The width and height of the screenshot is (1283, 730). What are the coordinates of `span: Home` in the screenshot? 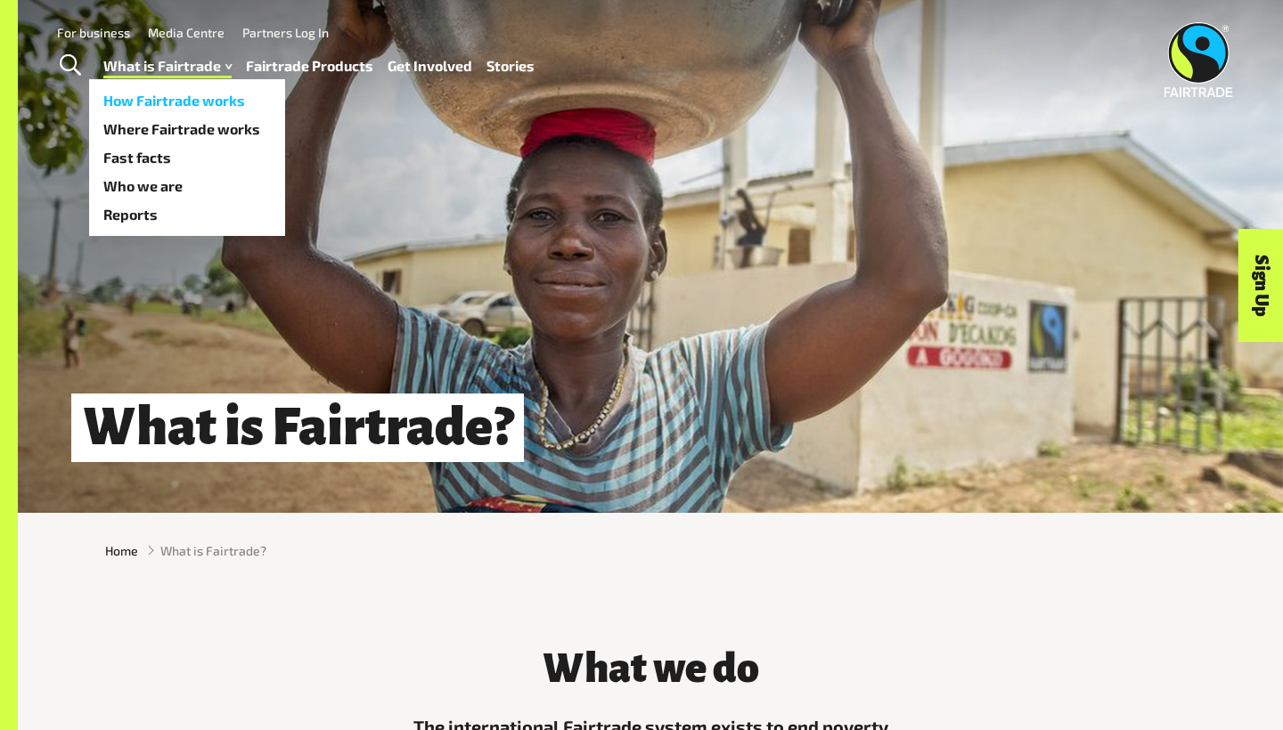 It's located at (121, 550).